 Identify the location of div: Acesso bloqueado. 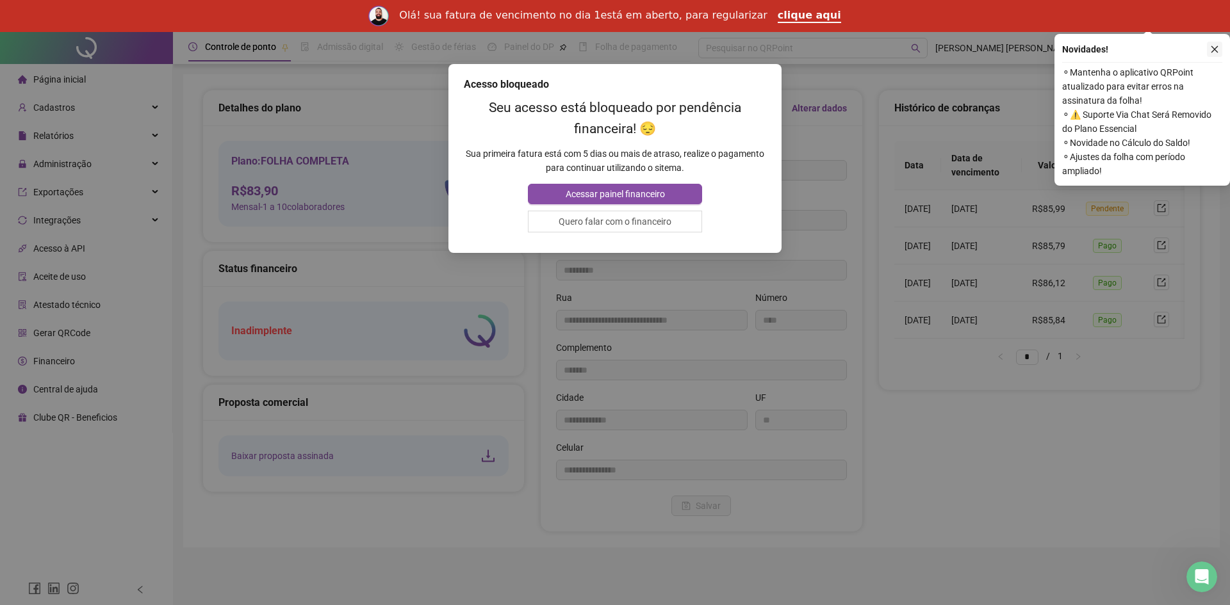
(615, 85).